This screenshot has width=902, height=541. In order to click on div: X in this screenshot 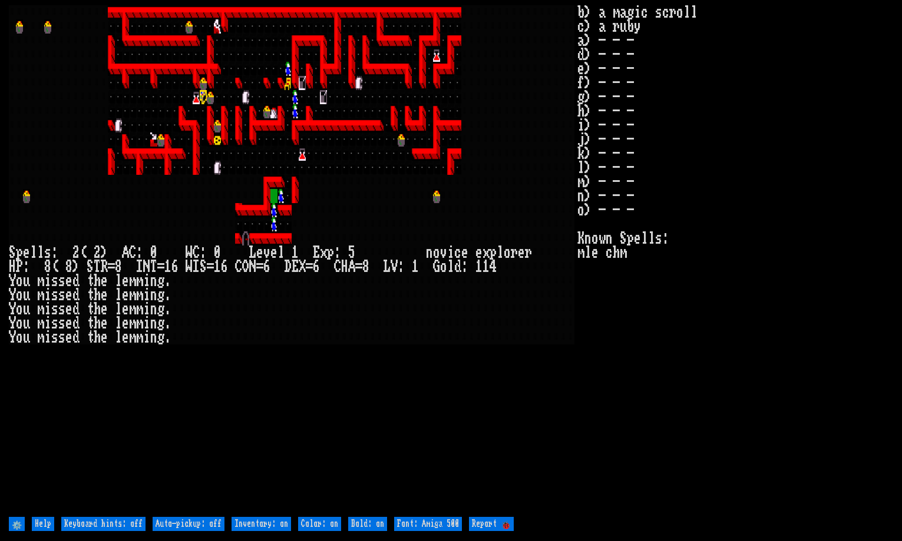, I will do `click(302, 267)`.